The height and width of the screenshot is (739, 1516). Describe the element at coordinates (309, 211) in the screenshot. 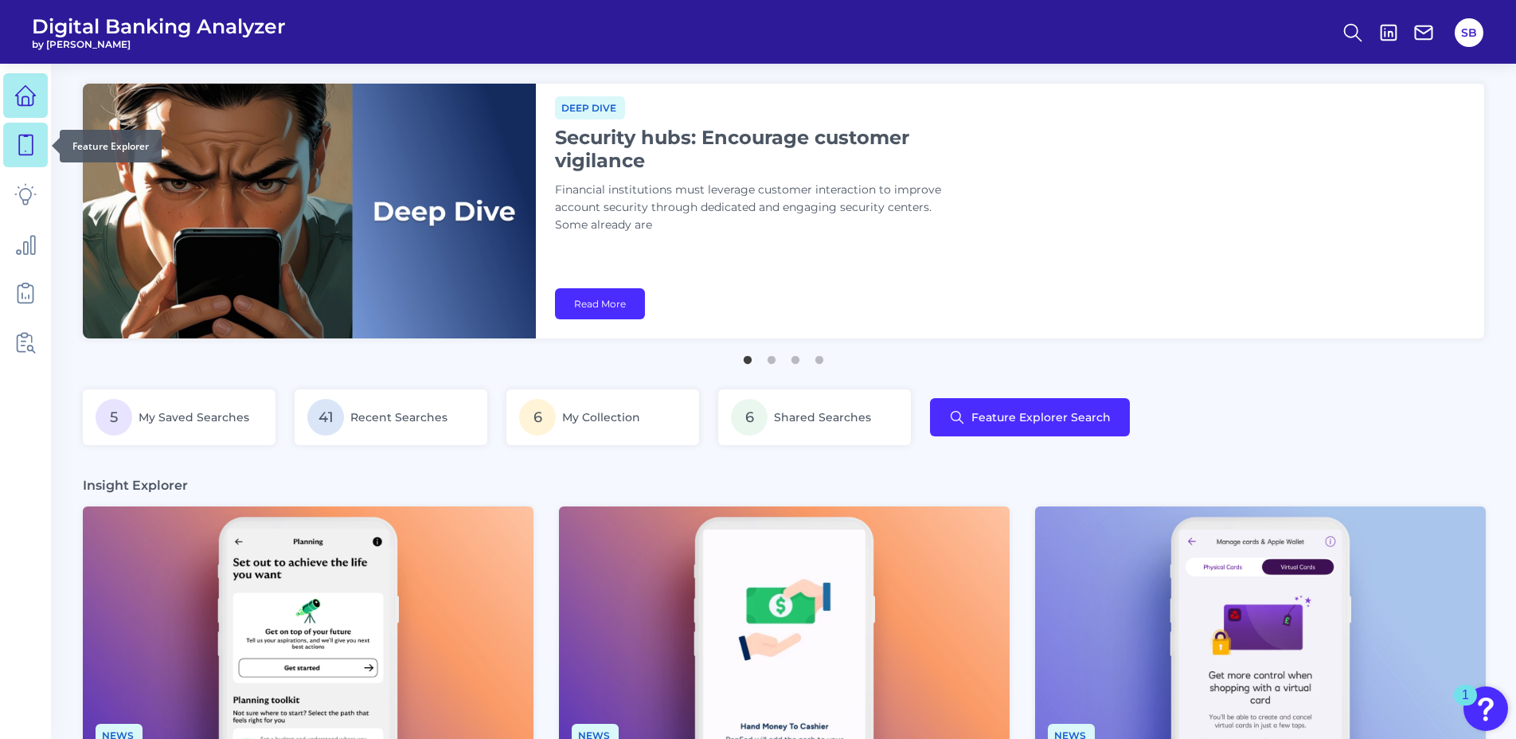

I see `img: bannerImg` at that location.